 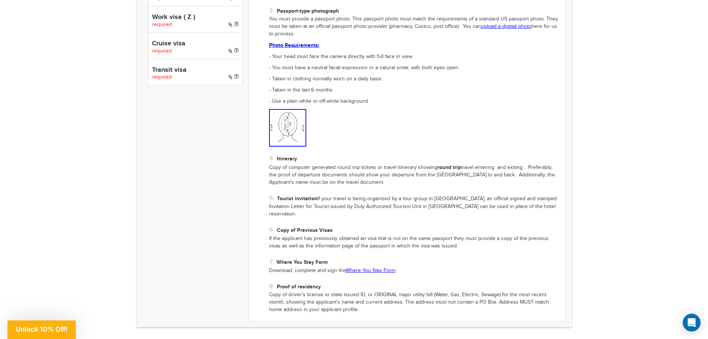 What do you see at coordinates (414, 242) in the screenshot?
I see `p: If the applicant has previously obtained an visa that is not on the same passport they must provi...` at bounding box center [414, 242].